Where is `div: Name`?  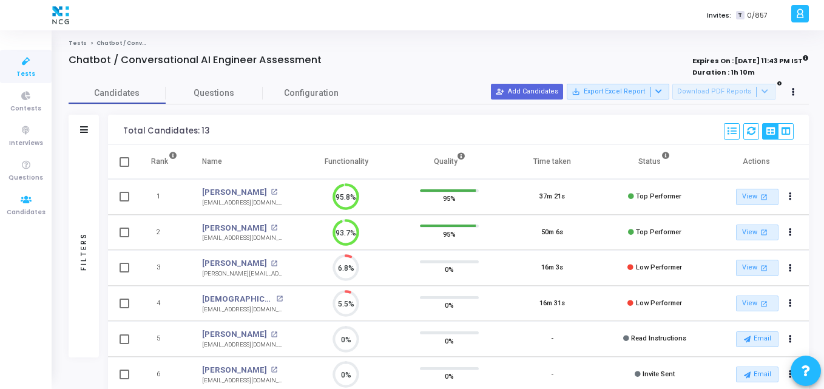
div: Name is located at coordinates (212, 161).